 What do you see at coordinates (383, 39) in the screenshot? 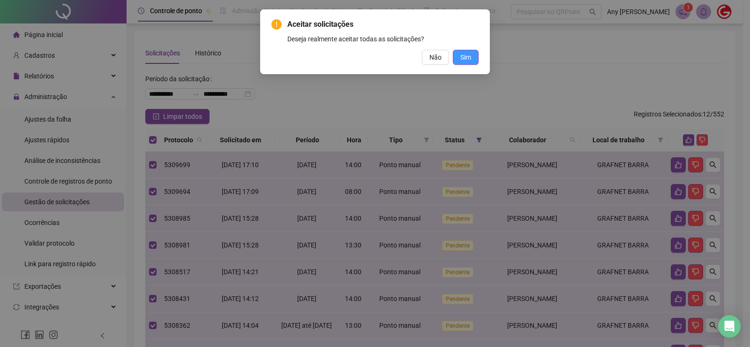
I see `div: Deseja realmente aceitar todas as solicitações?` at bounding box center [383, 39].